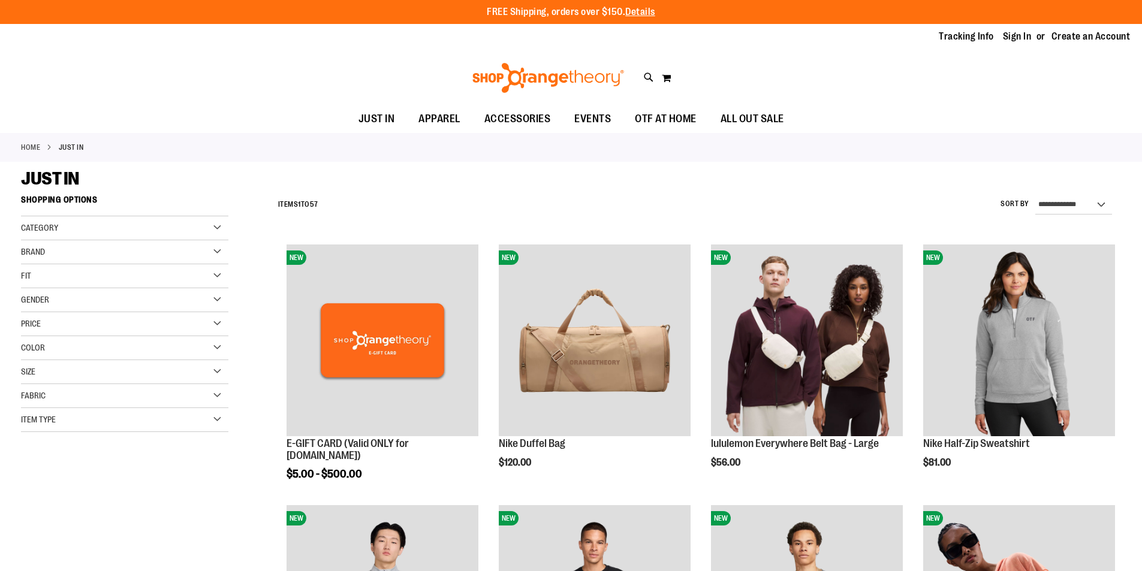  I want to click on img: Nike Duffel Bag, so click(595, 340).